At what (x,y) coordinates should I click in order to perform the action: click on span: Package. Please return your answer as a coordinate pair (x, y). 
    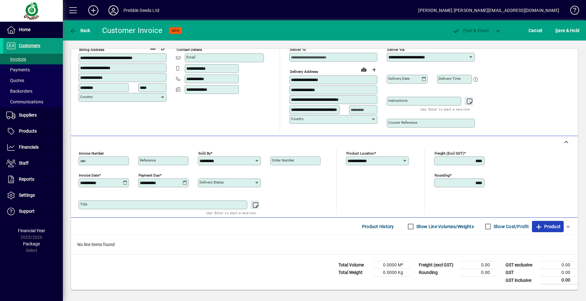
    Looking at the image, I should click on (31, 244).